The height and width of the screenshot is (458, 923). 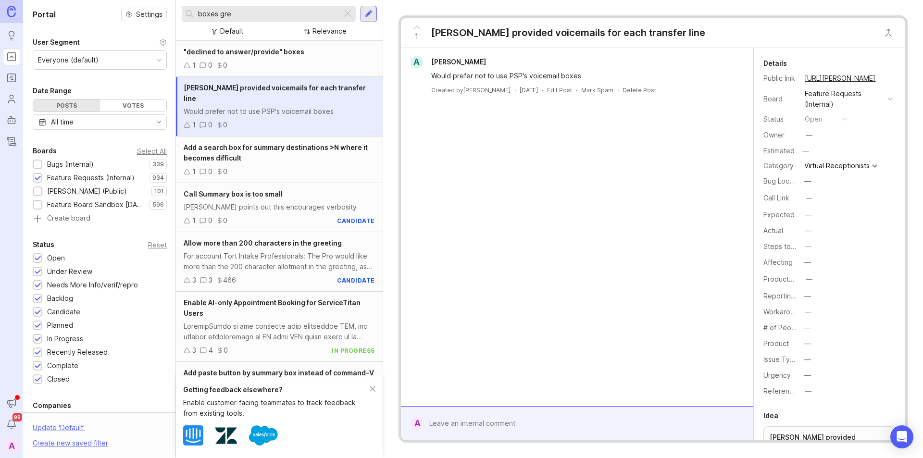 What do you see at coordinates (784, 391) in the screenshot?
I see `label: Reference(s)` at bounding box center [784, 391].